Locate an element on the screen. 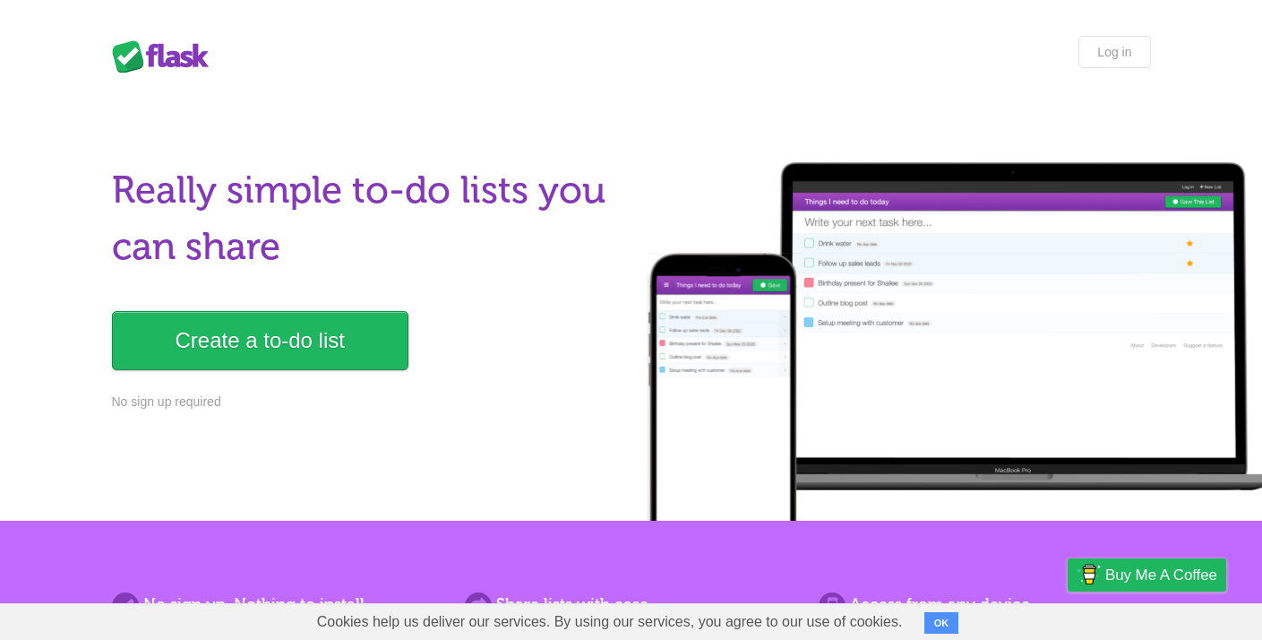 The image size is (1262, 640). h2: Share lists with ease. is located at coordinates (631, 604).